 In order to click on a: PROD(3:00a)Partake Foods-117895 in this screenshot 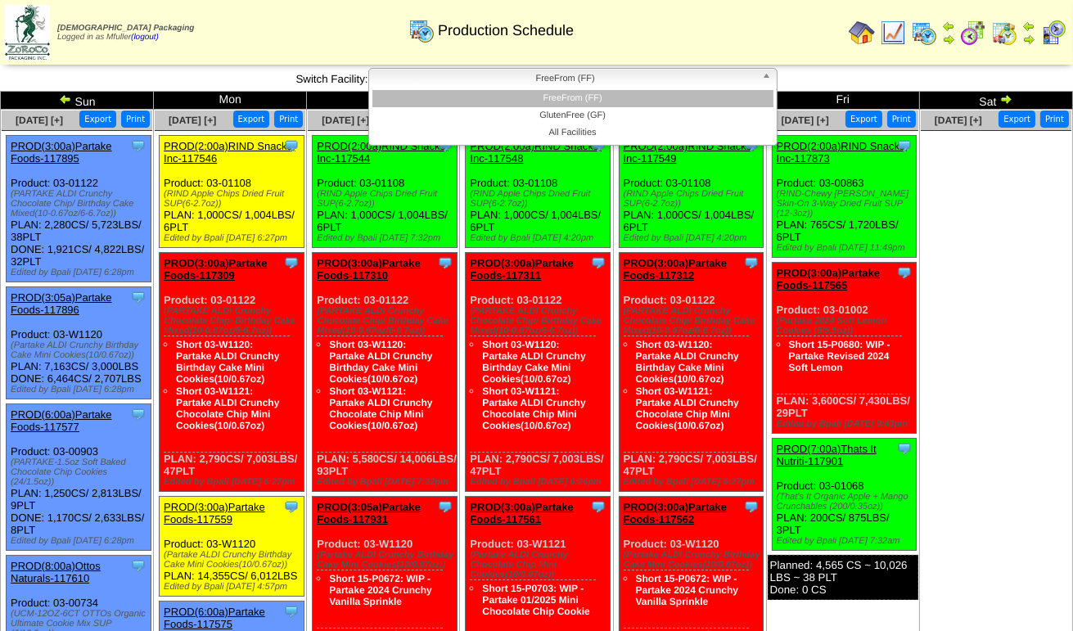, I will do `click(61, 152)`.